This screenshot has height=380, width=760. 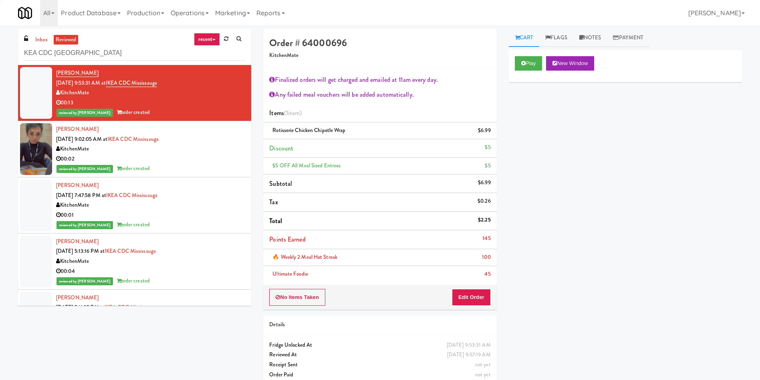 What do you see at coordinates (524, 38) in the screenshot?
I see `a: Cart` at bounding box center [524, 38].